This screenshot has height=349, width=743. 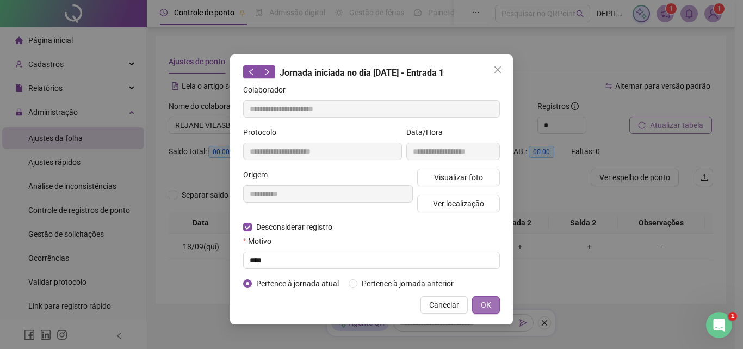 I want to click on label: Data/Hora, so click(x=428, y=132).